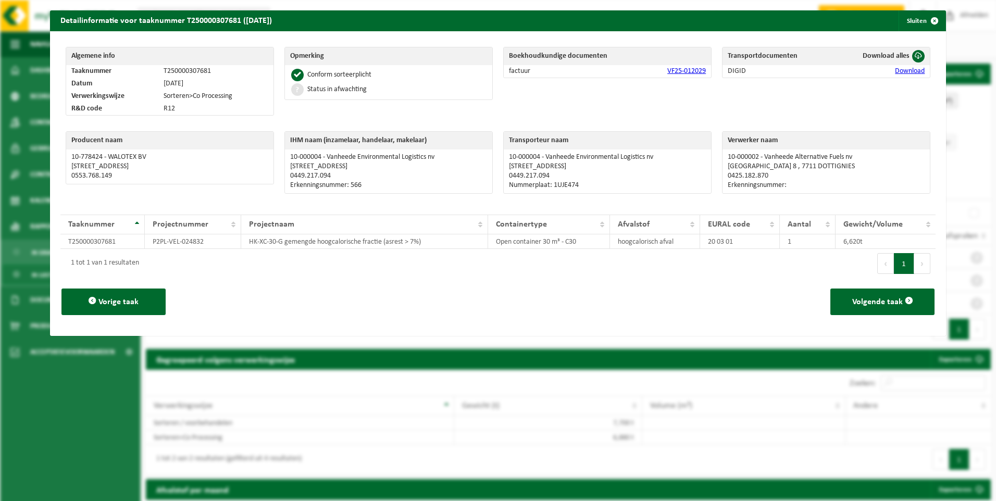 The image size is (996, 501). I want to click on th: Transporteur naam, so click(608, 141).